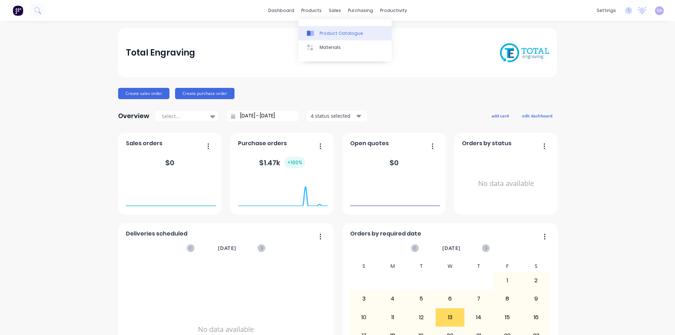 The height and width of the screenshot is (335, 675). Describe the element at coordinates (660, 11) in the screenshot. I see `span: SA` at that location.